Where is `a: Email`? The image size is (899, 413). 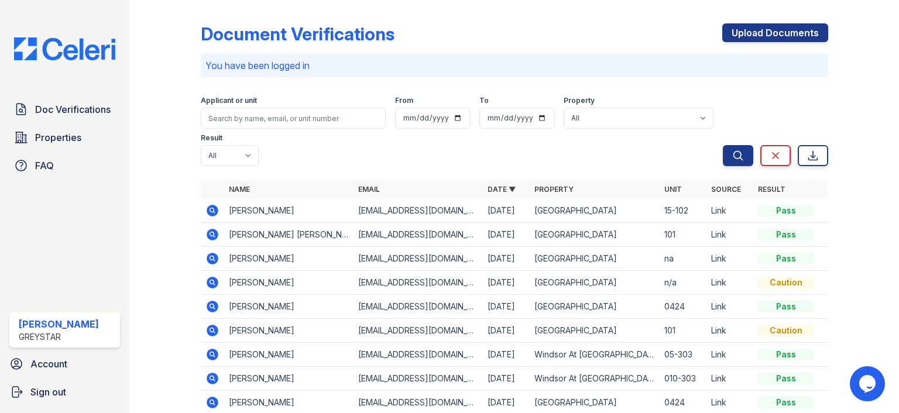
a: Email is located at coordinates (369, 189).